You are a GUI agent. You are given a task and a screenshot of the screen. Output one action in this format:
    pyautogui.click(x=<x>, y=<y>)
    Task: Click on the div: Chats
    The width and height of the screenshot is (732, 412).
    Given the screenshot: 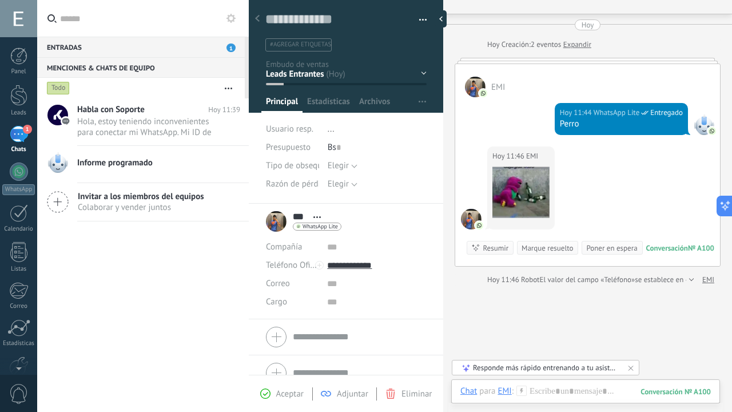 What is the action you would take?
    pyautogui.click(x=19, y=149)
    